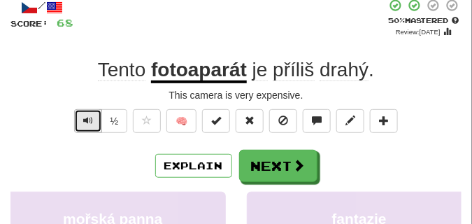 The height and width of the screenshot is (224, 472). I want to click on span: drahý, so click(344, 70).